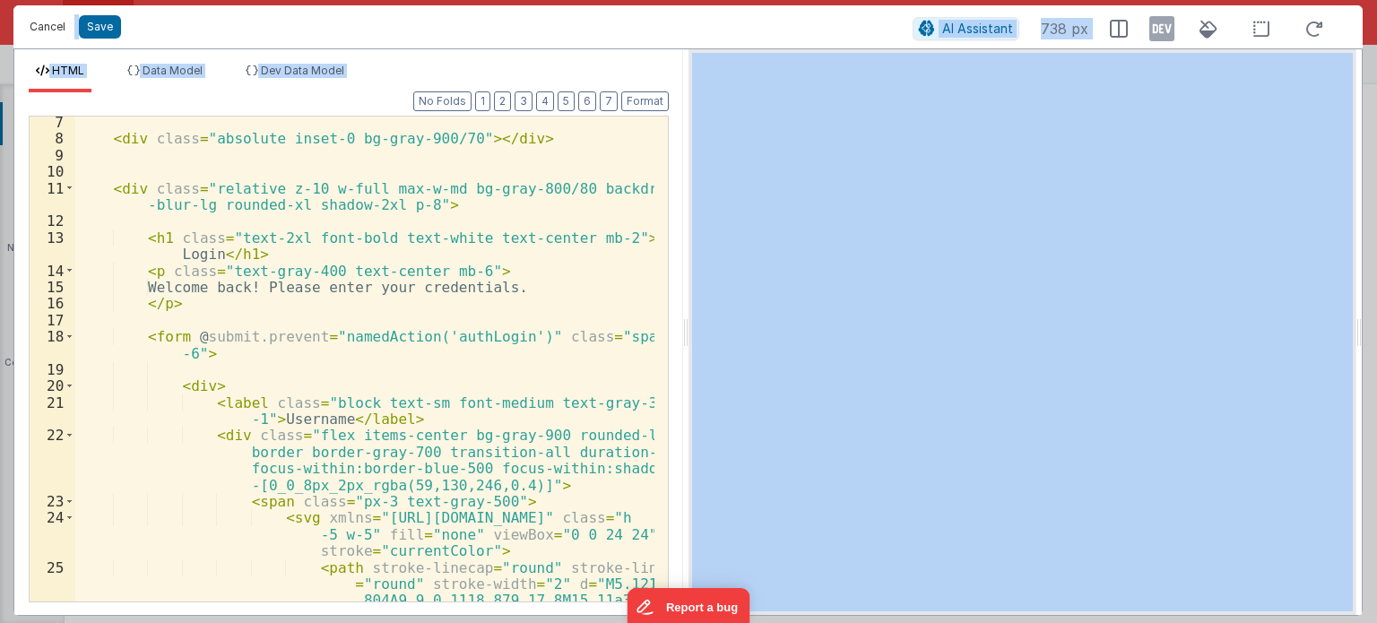 The height and width of the screenshot is (623, 1377). Describe the element at coordinates (68, 70) in the screenshot. I see `span: HTML` at that location.